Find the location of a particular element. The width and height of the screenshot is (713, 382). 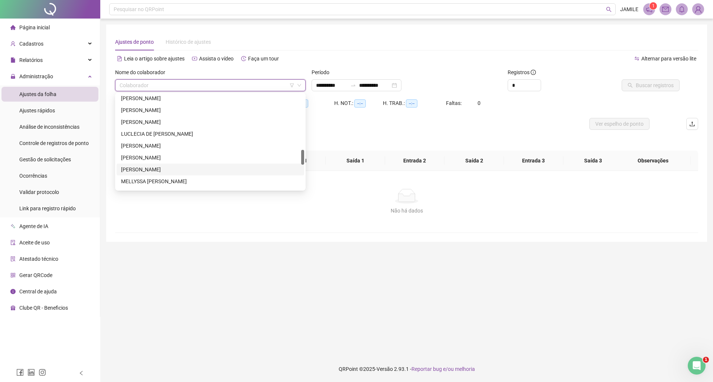

span: Leia o artigo sobre ajustes is located at coordinates (154, 59).